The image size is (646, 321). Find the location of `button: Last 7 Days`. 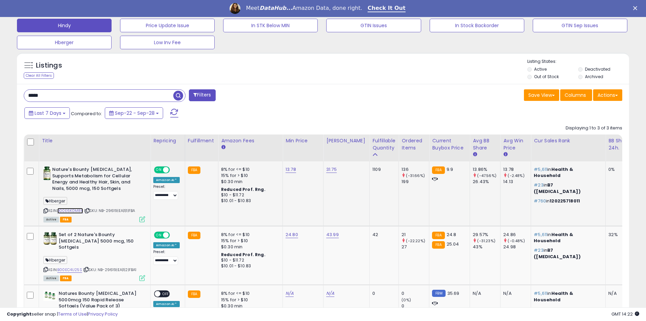

button: Last 7 Days is located at coordinates (47, 113).